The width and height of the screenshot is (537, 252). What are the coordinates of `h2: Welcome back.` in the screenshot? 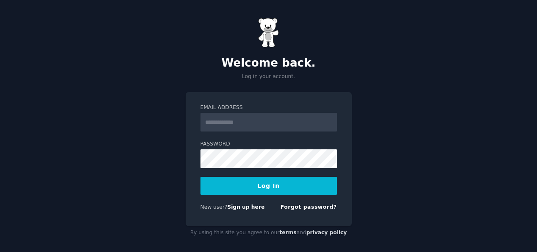 It's located at (269, 63).